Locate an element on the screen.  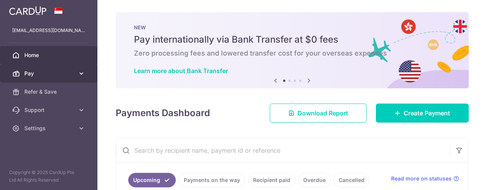
span: Support is located at coordinates (49, 110).